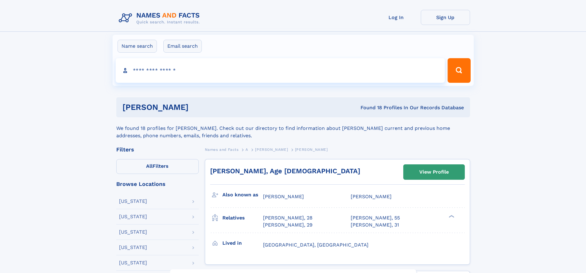  Describe the element at coordinates (434, 172) in the screenshot. I see `a: View Profile` at that location.